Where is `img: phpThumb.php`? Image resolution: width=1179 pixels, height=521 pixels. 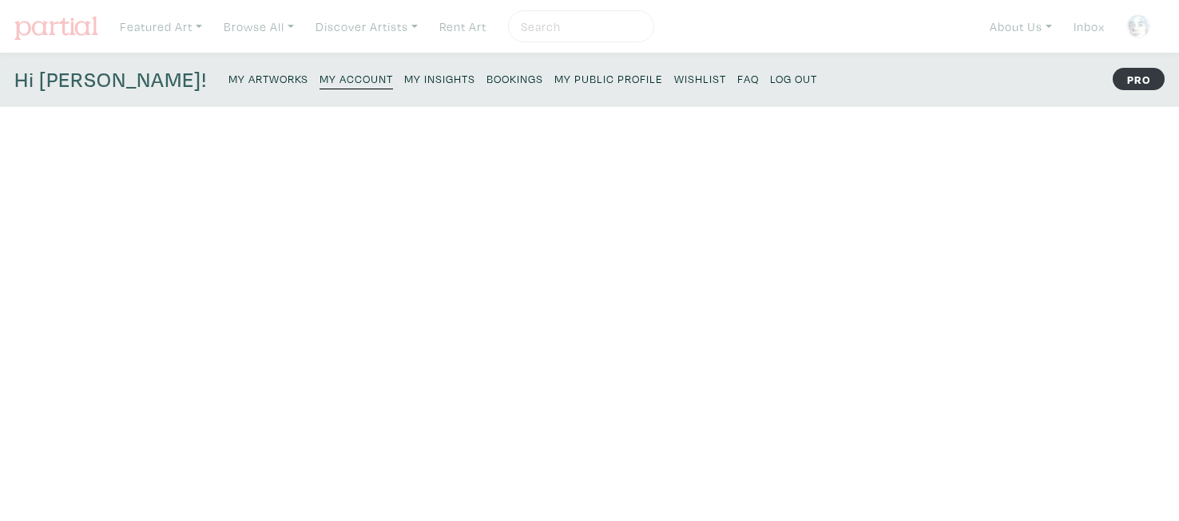
img: phpThumb.php is located at coordinates (1138, 26).